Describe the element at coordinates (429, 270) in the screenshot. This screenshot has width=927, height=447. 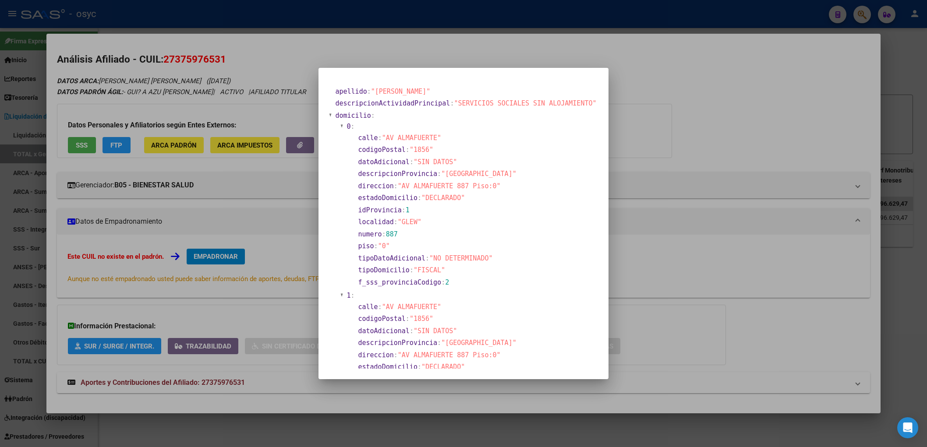
I see `span: "FISCAL"` at that location.